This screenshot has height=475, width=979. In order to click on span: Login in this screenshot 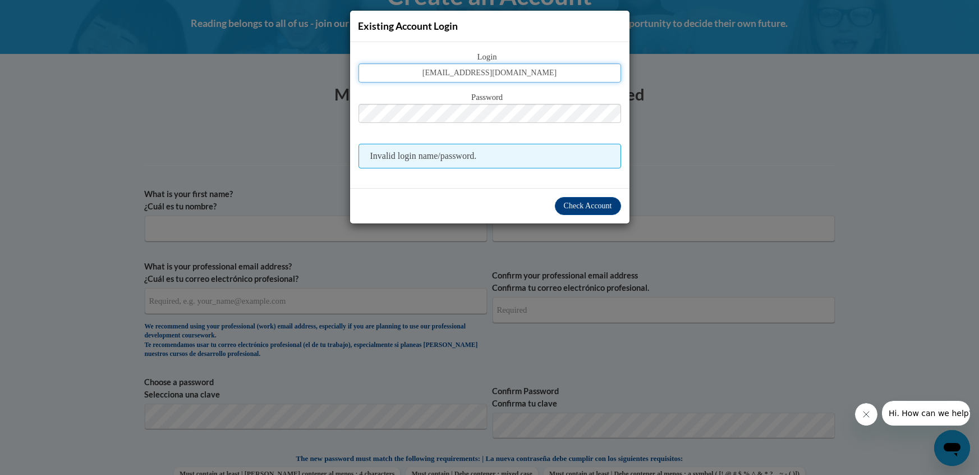, I will do `click(490, 57)`.